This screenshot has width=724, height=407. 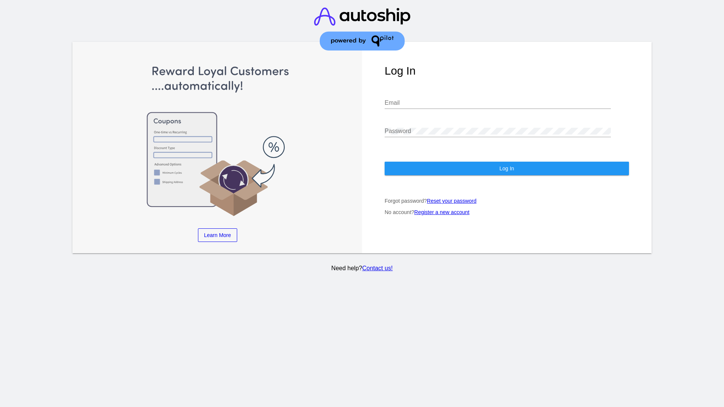 What do you see at coordinates (362, 268) in the screenshot?
I see `p: Need help?` at bounding box center [362, 268].